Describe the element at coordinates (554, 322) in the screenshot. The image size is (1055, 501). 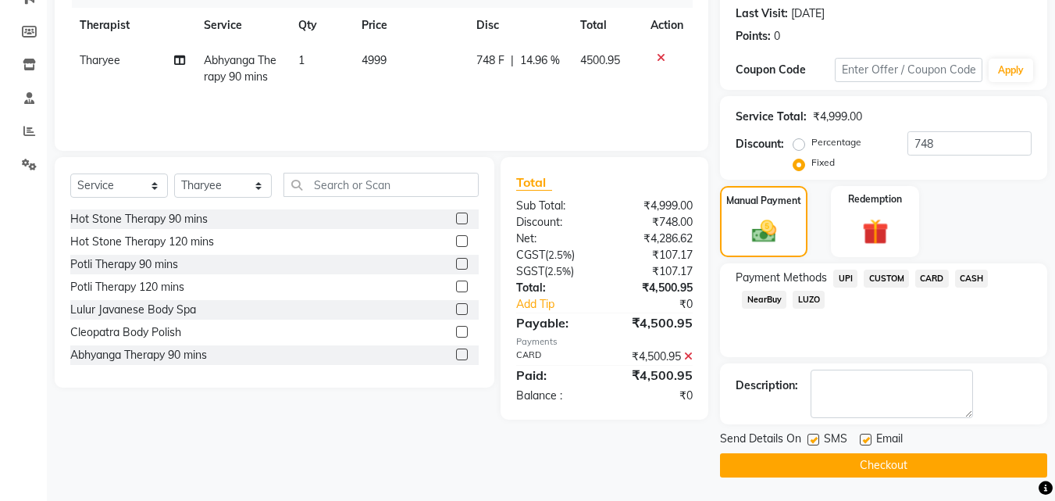
I see `div: Payable:` at that location.